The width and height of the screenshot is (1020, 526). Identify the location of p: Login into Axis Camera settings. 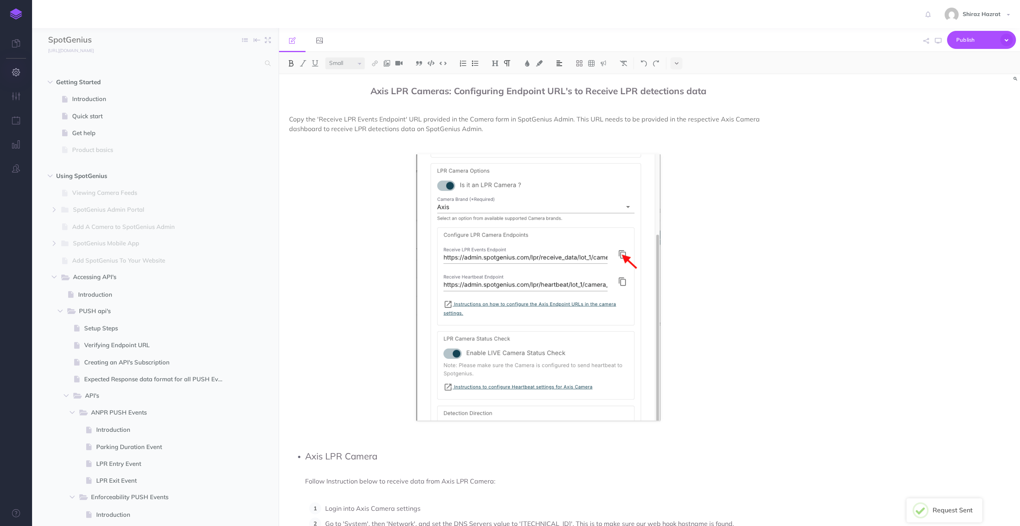
(556, 508).